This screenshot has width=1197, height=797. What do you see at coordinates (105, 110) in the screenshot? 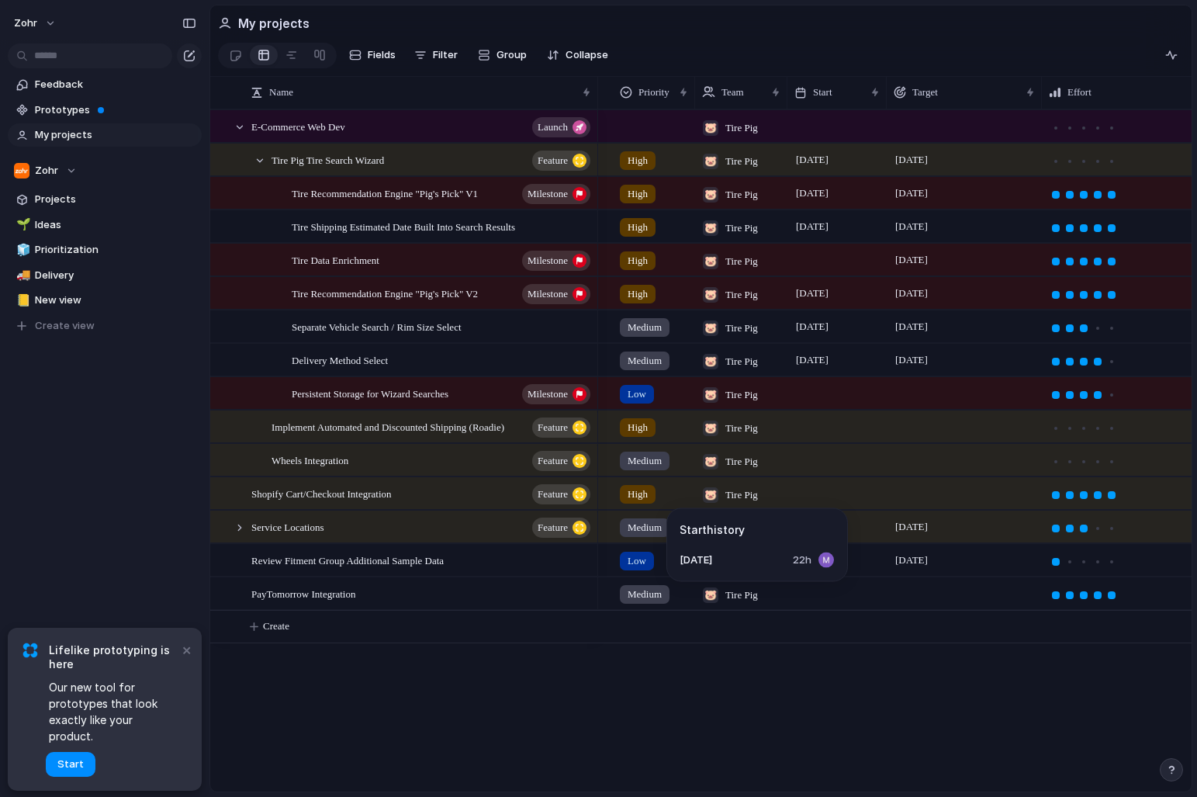
I see `a: Prototypes` at bounding box center [105, 110].